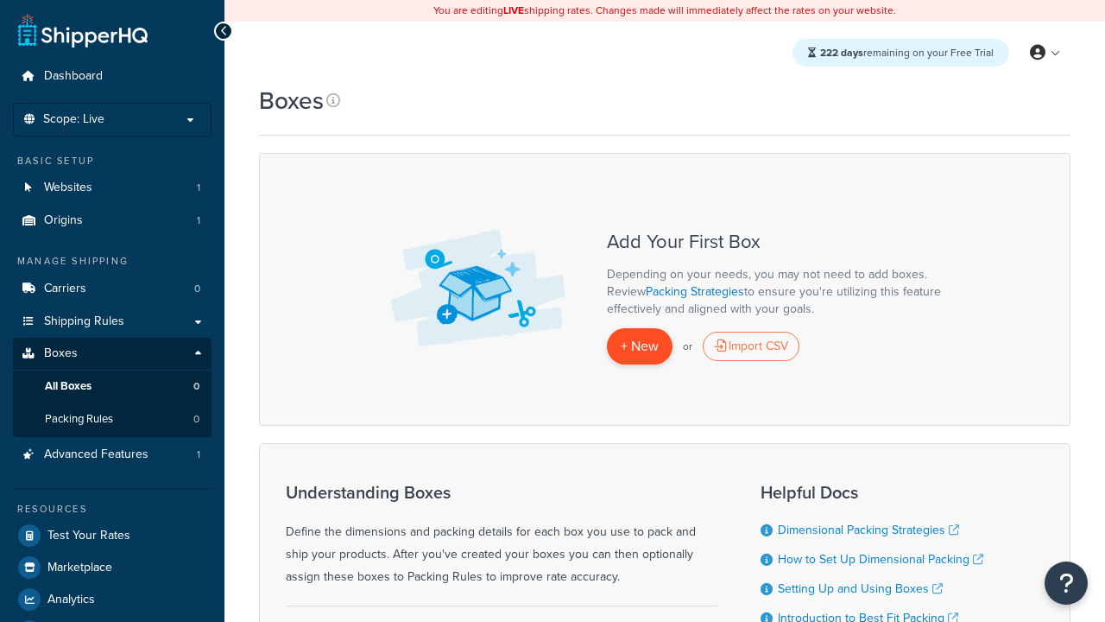 This screenshot has height=622, width=1105. Describe the element at coordinates (112, 419) in the screenshot. I see `a: Packing Rules 0` at that location.